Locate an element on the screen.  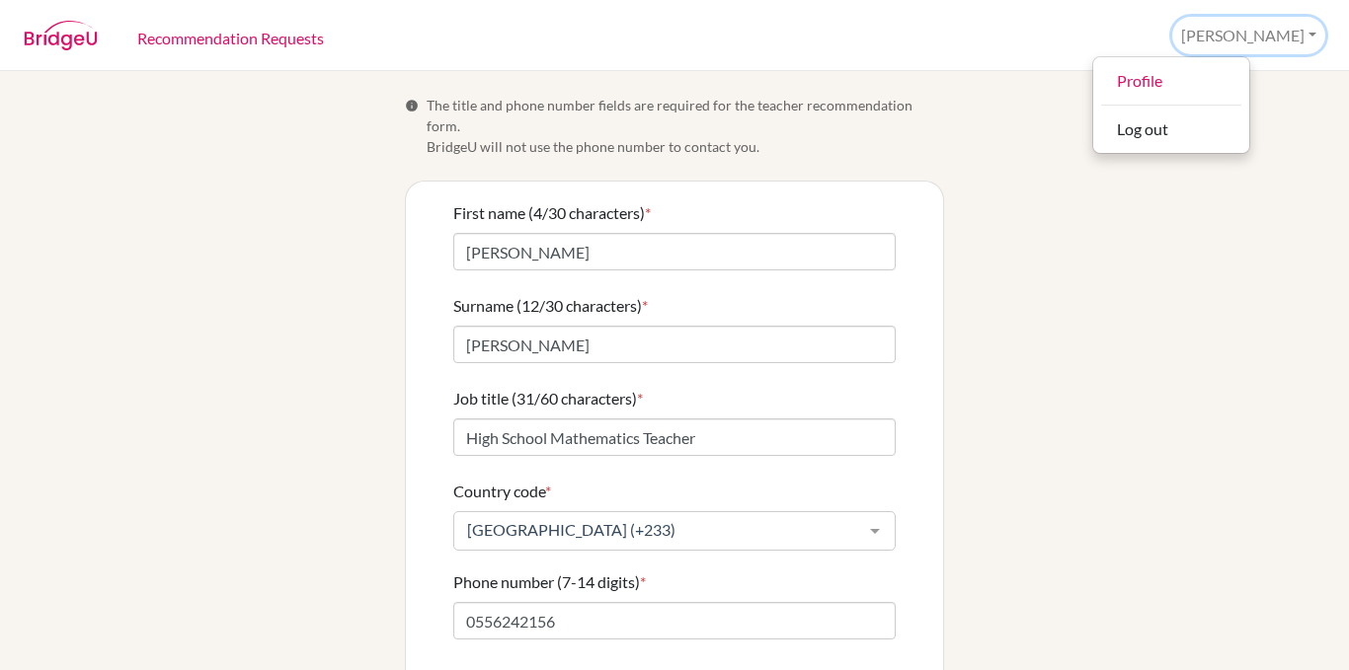
label: Phone number (7-14 digits) is located at coordinates (549, 582).